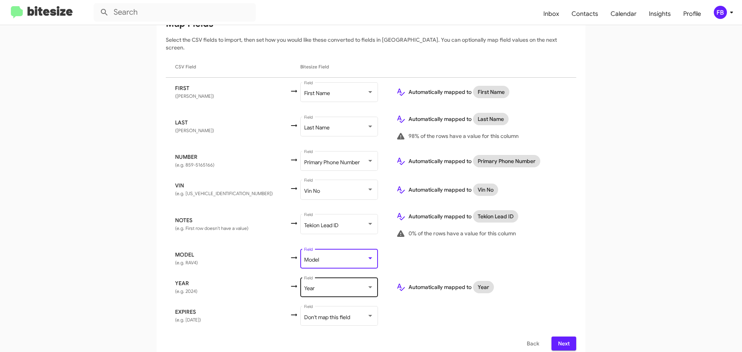  What do you see at coordinates (564, 343) in the screenshot?
I see `button: Next` at bounding box center [564, 343].